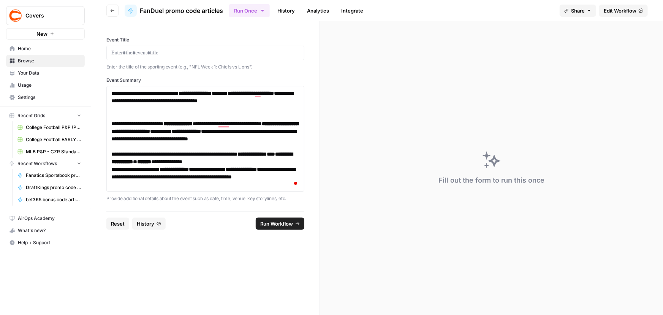 This screenshot has width=663, height=315. I want to click on span: Reset, so click(118, 224).